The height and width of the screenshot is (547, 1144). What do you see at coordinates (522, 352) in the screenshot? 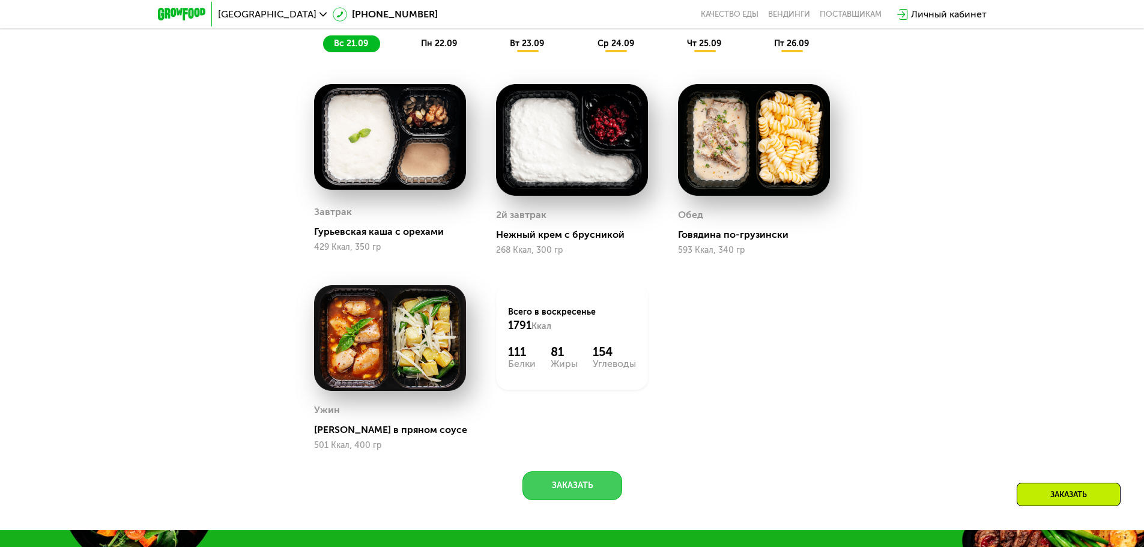
I see `div: 111` at bounding box center [522, 352].